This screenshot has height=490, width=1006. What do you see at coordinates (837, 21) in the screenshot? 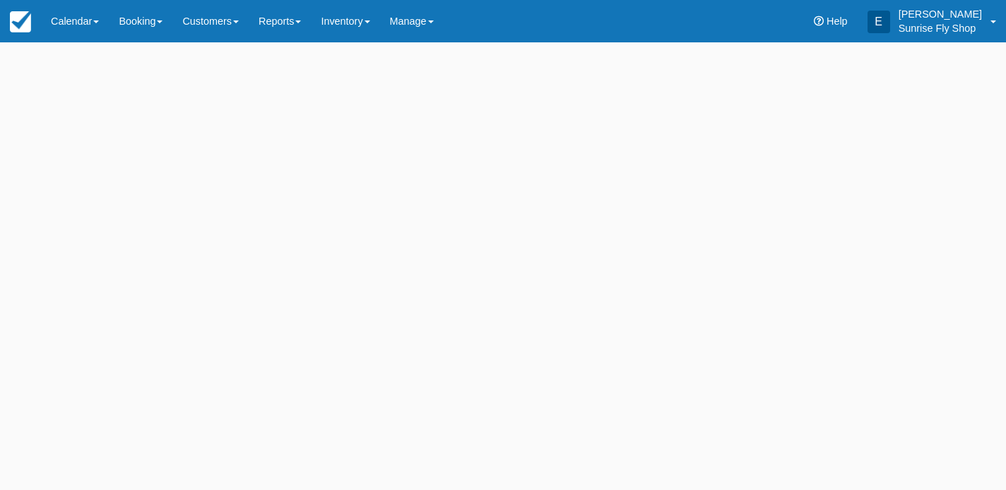
I see `span: Help` at bounding box center [837, 21].